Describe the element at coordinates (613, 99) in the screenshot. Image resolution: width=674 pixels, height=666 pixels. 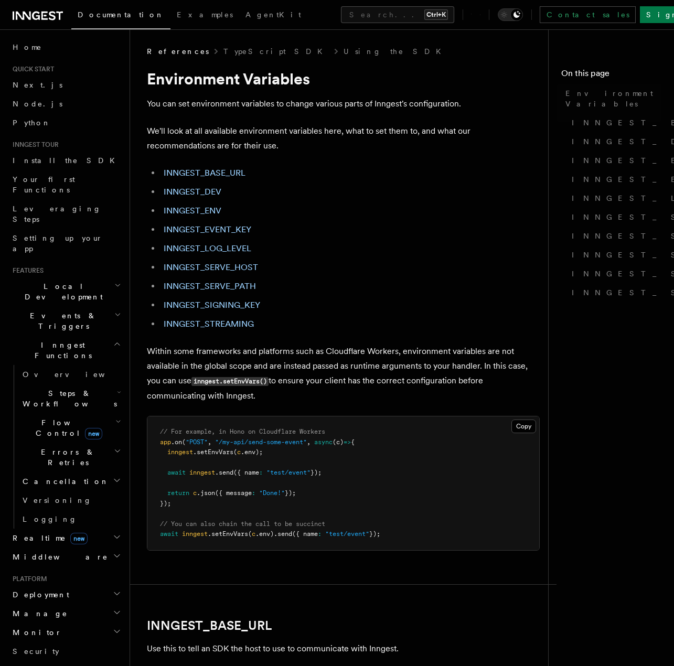
I see `span: Environment Variables` at that location.